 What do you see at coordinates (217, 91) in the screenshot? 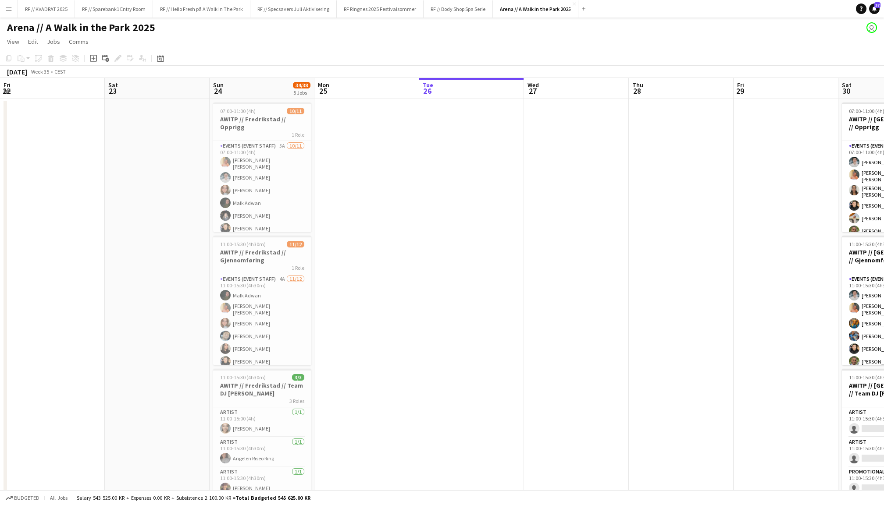
I see `span: 24` at bounding box center [217, 91].